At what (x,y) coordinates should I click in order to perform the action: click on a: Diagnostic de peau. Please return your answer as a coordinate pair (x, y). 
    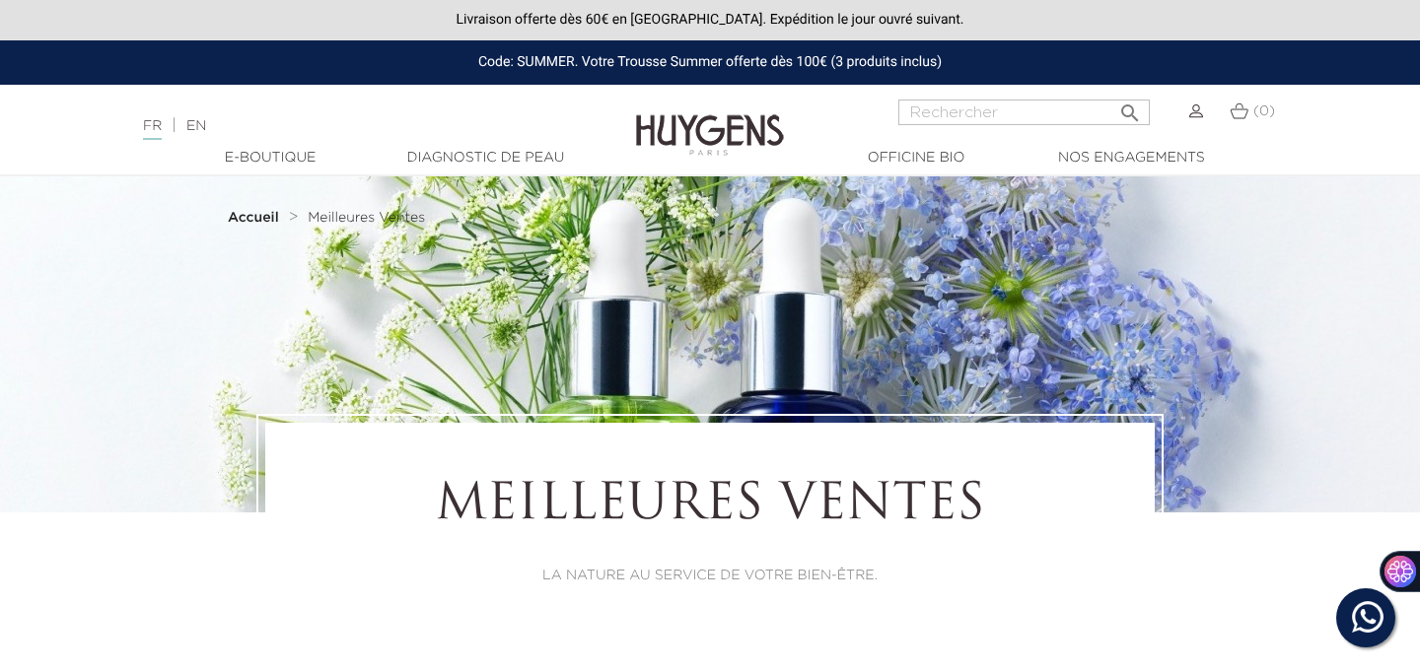
    Looking at the image, I should click on (485, 158).